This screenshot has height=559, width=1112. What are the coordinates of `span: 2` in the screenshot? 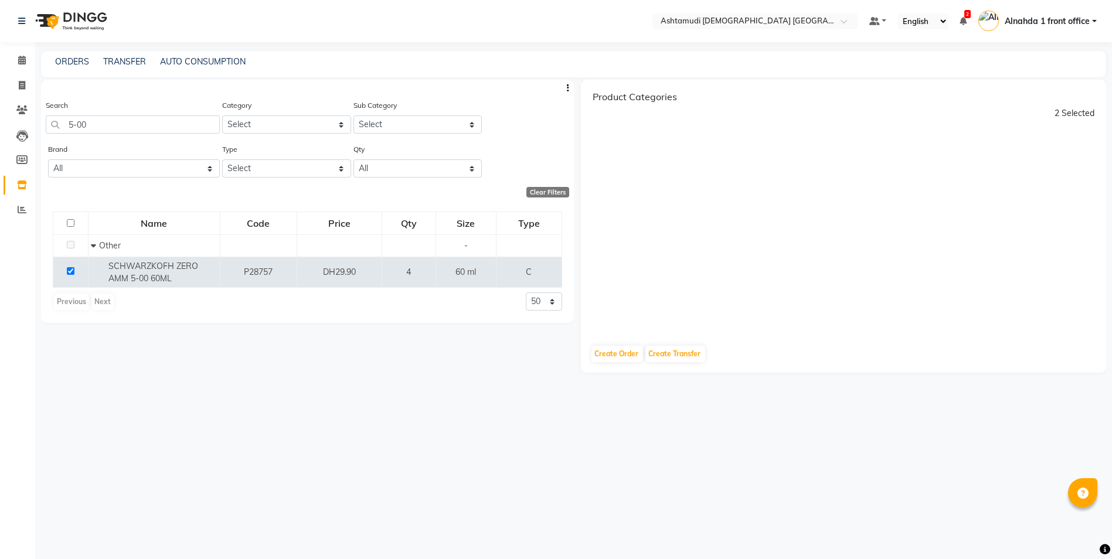 It's located at (967, 14).